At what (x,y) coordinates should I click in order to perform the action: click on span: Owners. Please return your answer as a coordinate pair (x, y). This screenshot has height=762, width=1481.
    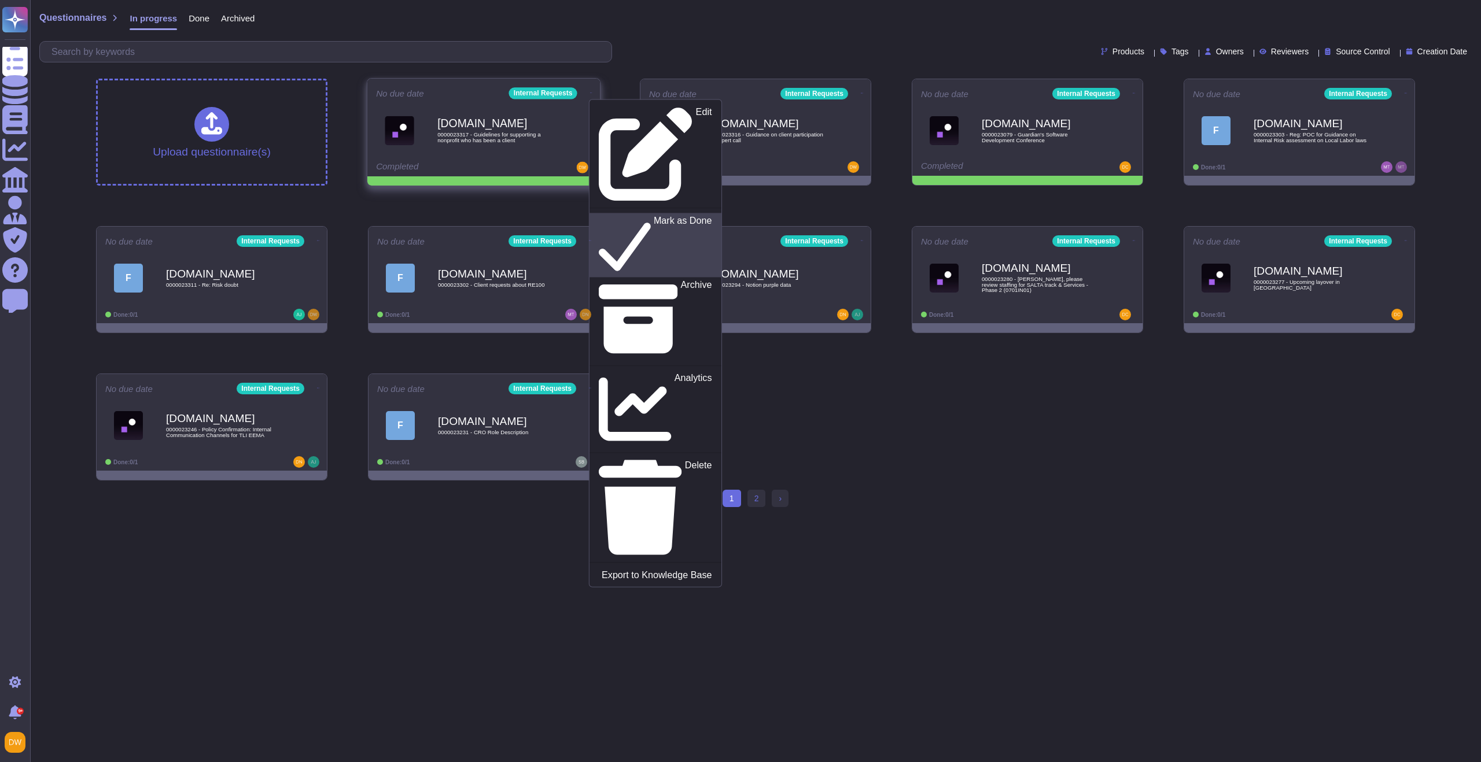
    Looking at the image, I should click on (1230, 51).